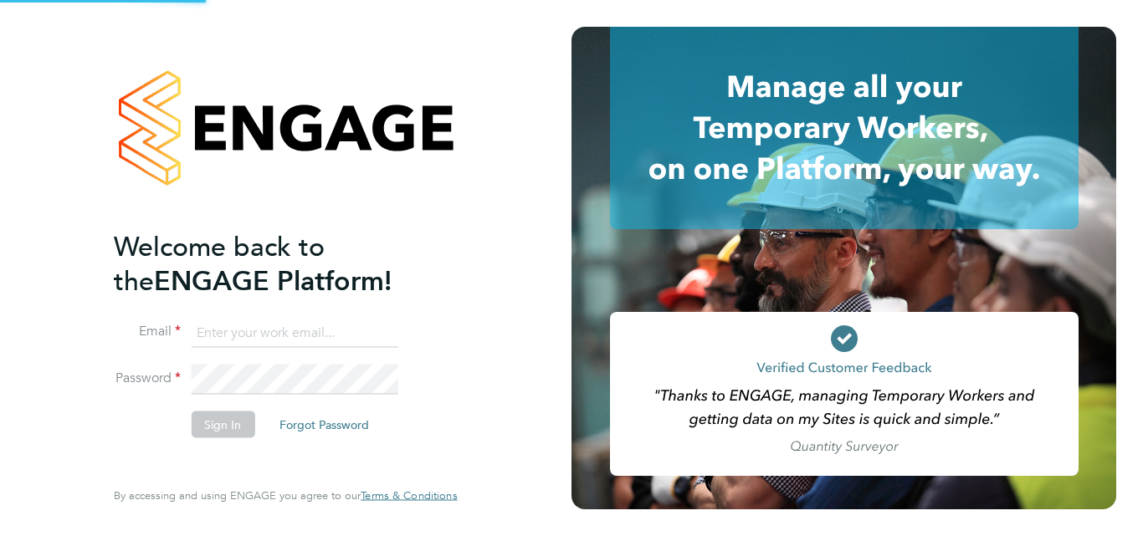 The image size is (1143, 536). I want to click on button: Forgot Password, so click(324, 425).